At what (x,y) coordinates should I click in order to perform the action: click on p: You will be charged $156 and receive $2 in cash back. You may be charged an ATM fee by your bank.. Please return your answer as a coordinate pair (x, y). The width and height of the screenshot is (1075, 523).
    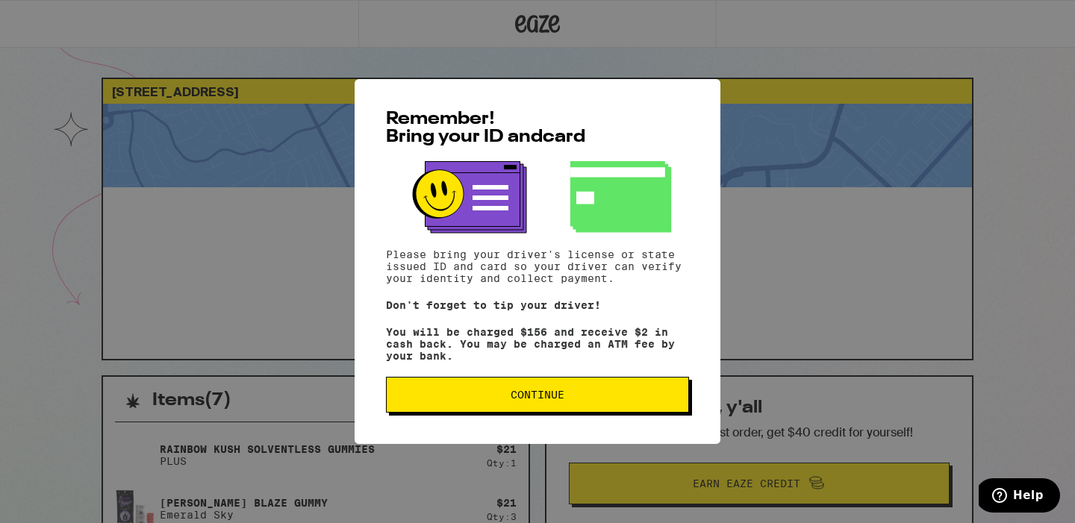
    Looking at the image, I should click on (538, 344).